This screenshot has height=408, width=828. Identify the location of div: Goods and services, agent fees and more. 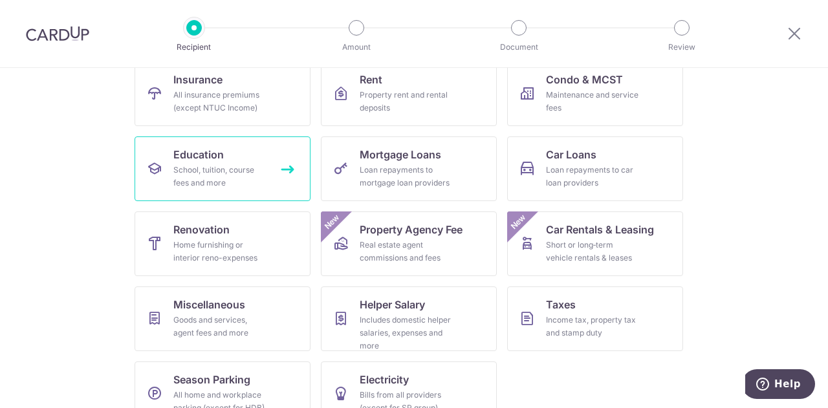
(220, 327).